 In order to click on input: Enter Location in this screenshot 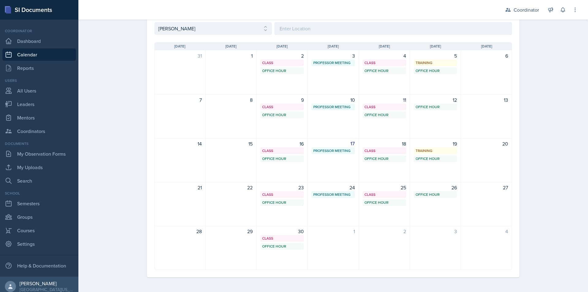, I will do `click(393, 28)`.